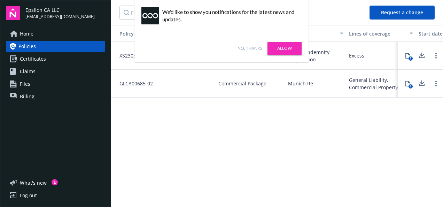 The image size is (443, 207). I want to click on a: Home, so click(55, 34).